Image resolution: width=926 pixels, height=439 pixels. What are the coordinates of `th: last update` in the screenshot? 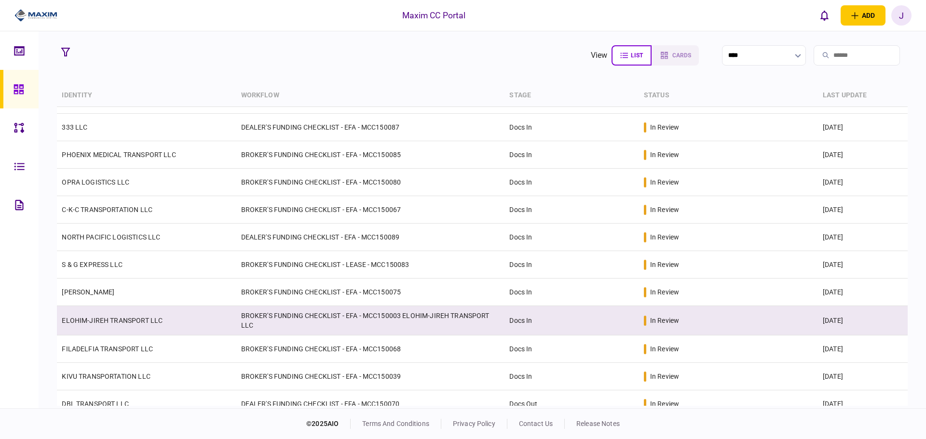 It's located at (863, 96).